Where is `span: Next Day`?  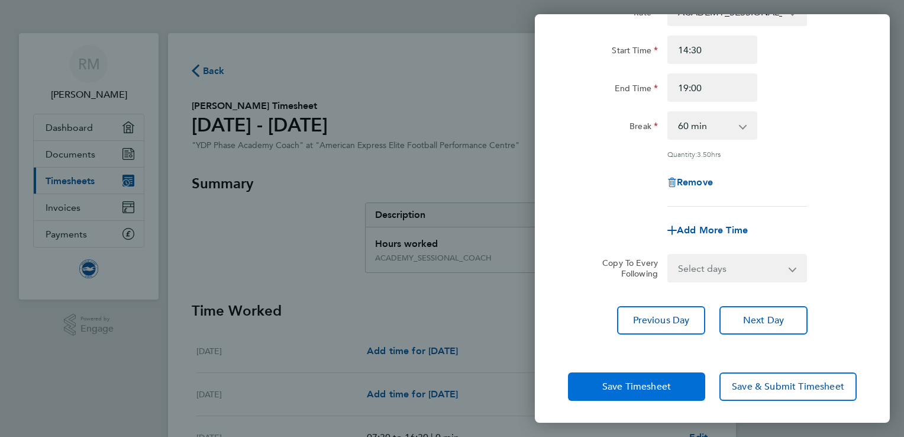 span: Next Day is located at coordinates (763, 320).